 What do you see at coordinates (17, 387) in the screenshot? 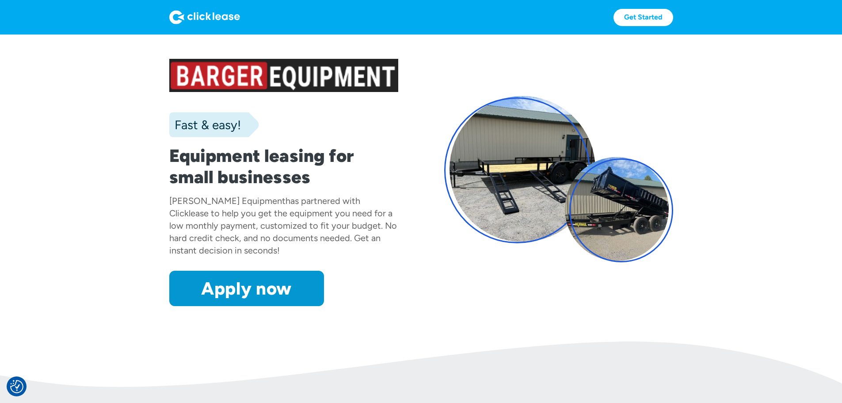
I see `img: Revisit consent button` at bounding box center [17, 387].